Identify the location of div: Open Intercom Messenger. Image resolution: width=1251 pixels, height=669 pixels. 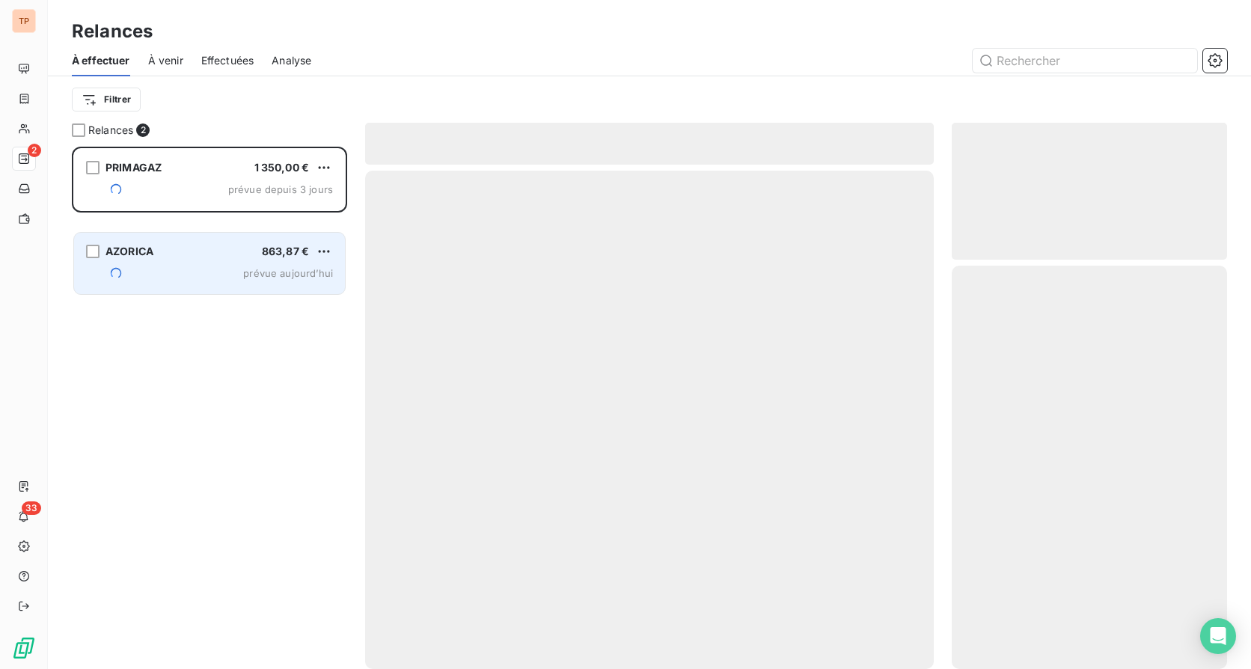
(1218, 636).